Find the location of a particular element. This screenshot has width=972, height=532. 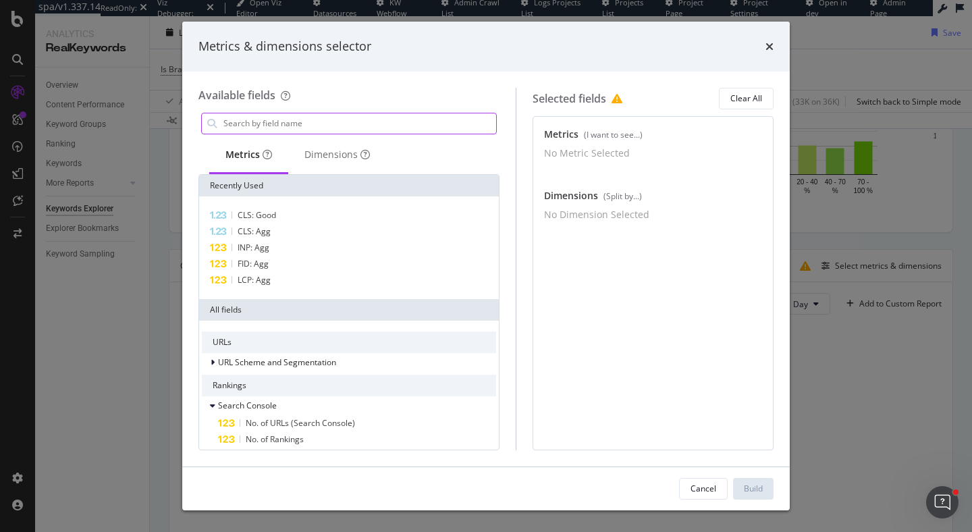

button: Cancel is located at coordinates (703, 489).